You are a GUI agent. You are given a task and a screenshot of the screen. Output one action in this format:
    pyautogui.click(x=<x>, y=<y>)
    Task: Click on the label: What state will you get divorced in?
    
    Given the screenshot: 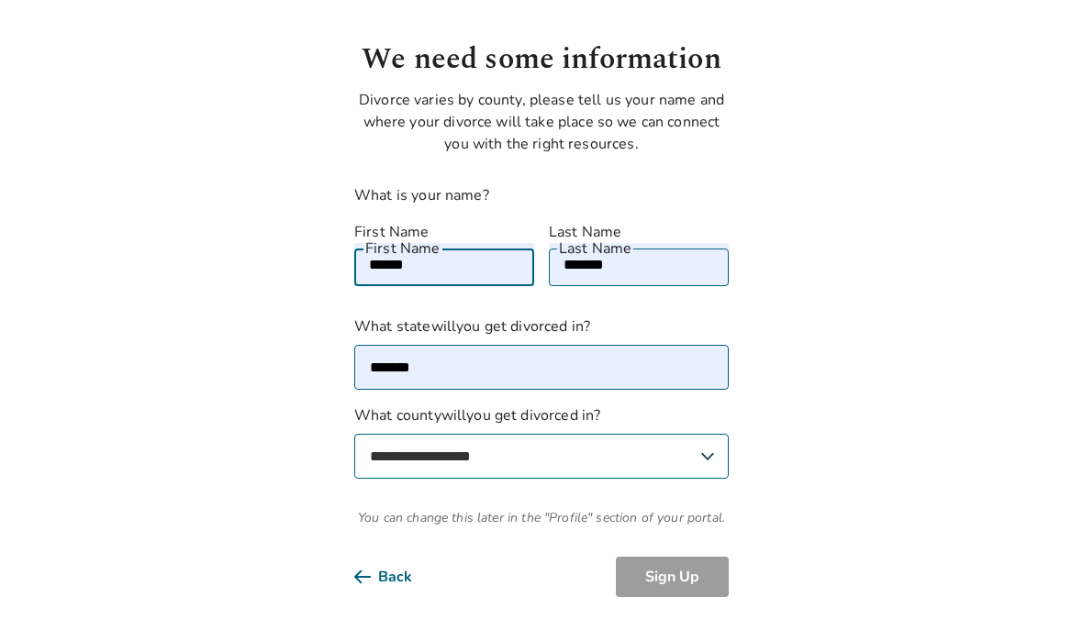 What is the action you would take?
    pyautogui.click(x=541, y=352)
    